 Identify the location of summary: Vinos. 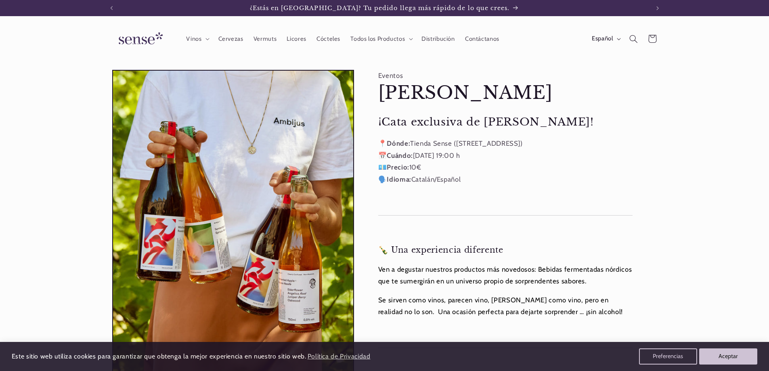
(197, 39).